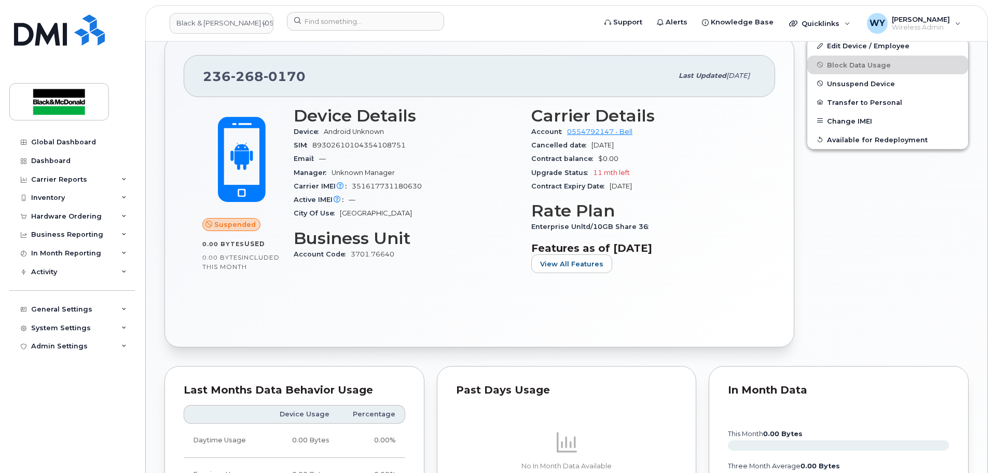 This screenshot has width=993, height=473. Describe the element at coordinates (888, 121) in the screenshot. I see `button: Change IMEI` at that location.